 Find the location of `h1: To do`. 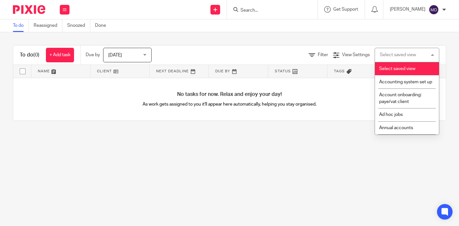

h1: To do is located at coordinates (29, 55).